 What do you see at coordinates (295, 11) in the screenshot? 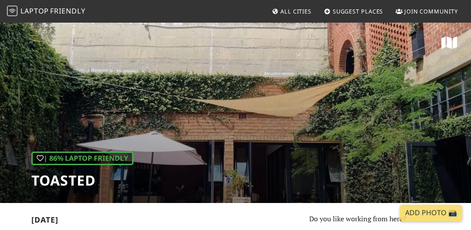
I see `span: All Cities` at bounding box center [295, 11].